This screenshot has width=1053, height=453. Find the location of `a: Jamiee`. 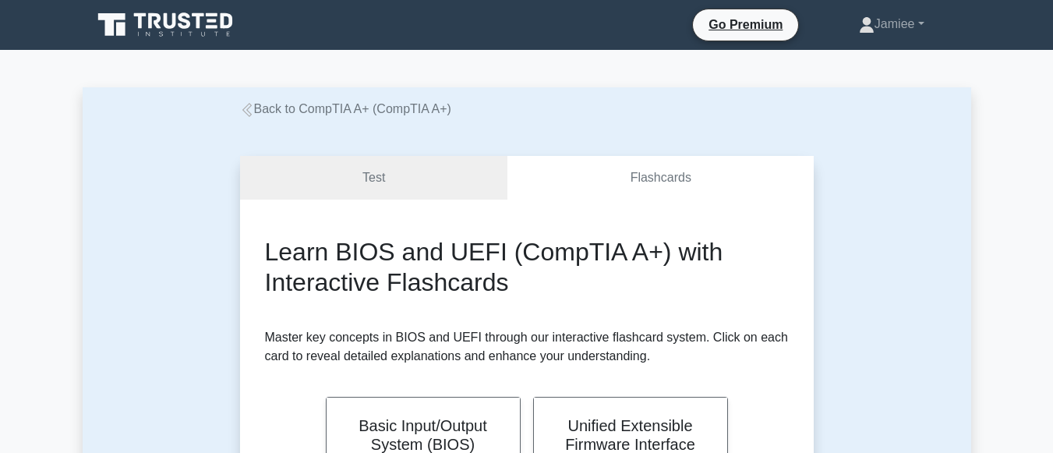

a: Jamiee is located at coordinates (891, 24).